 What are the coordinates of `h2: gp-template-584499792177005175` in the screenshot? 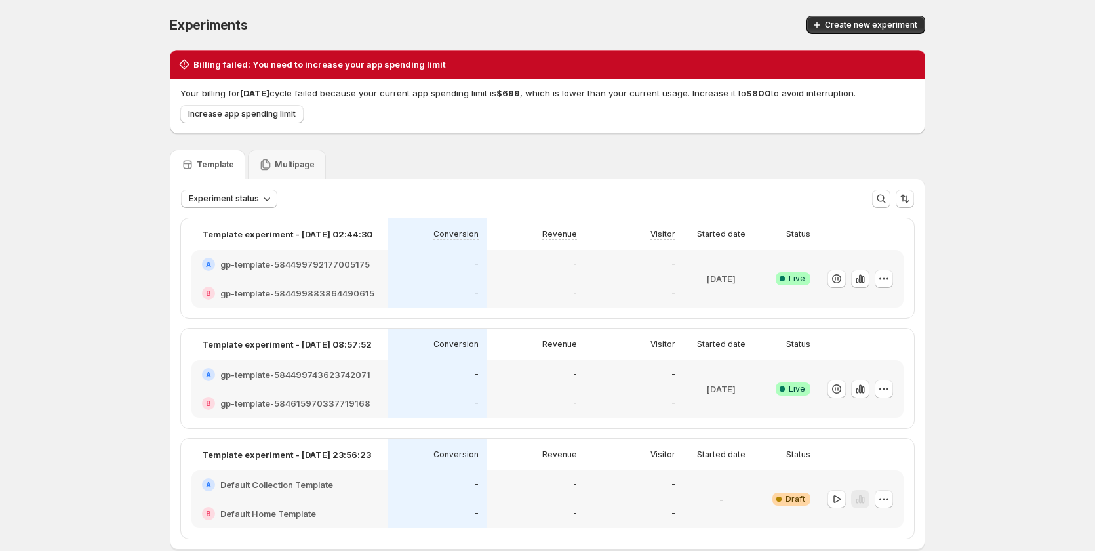 It's located at (295, 264).